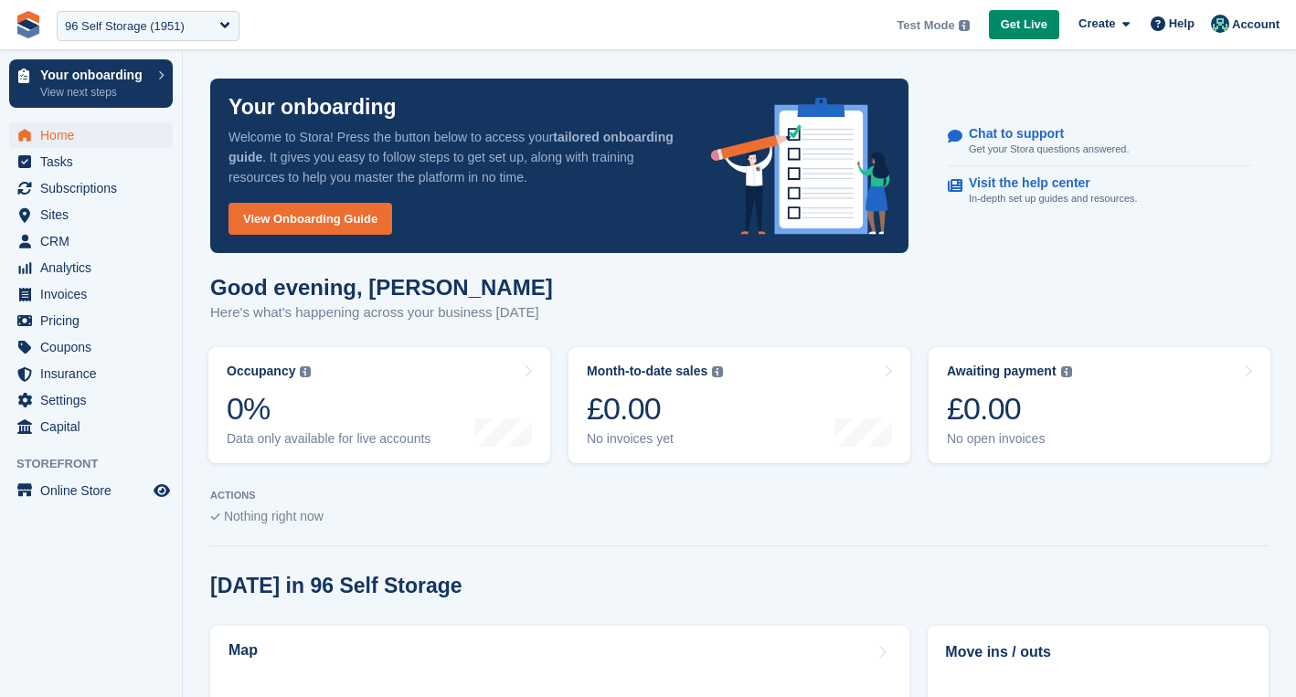  I want to click on p: ACTIONS, so click(739, 495).